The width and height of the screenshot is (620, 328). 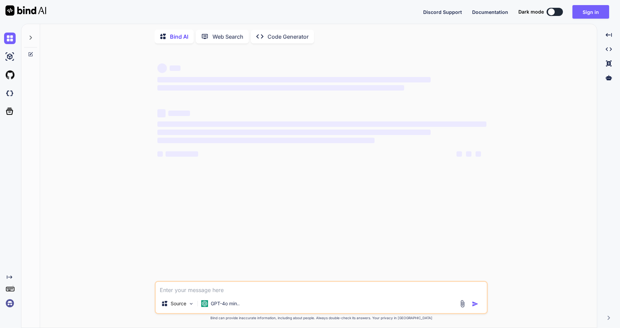 What do you see at coordinates (10, 38) in the screenshot?
I see `img: chat` at bounding box center [10, 38].